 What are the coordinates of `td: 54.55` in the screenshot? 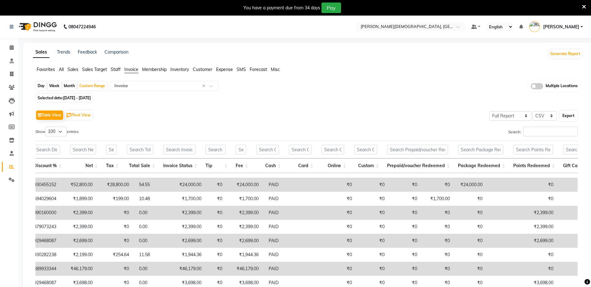 It's located at (152, 184).